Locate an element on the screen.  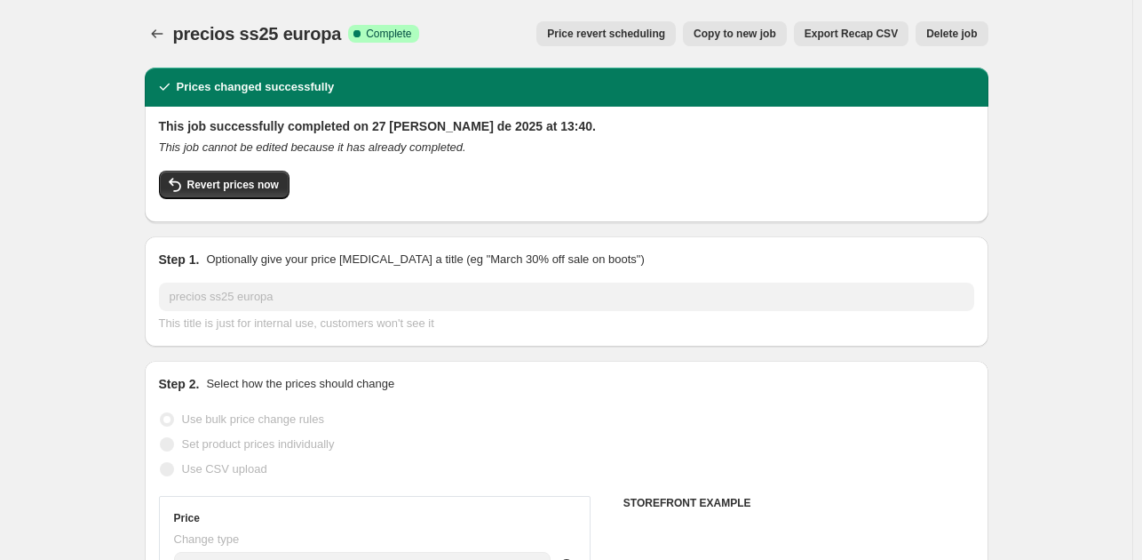
h2: Prices changed successfully is located at coordinates (256, 87).